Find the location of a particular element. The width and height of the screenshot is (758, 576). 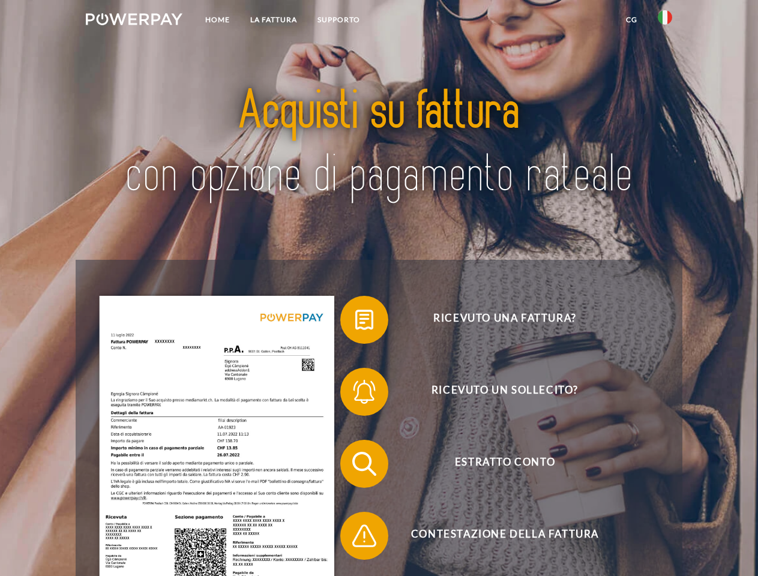

span: Ricevuto una fattura? is located at coordinates (505, 320).